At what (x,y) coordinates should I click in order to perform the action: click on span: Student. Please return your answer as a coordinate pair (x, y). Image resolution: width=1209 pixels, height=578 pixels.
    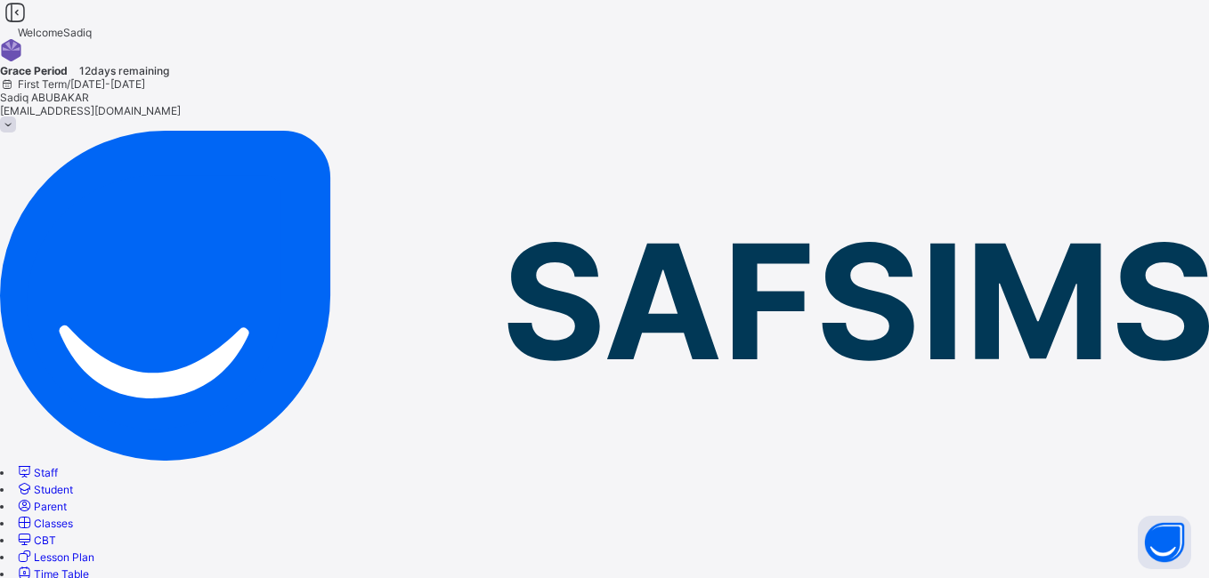
    Looking at the image, I should click on (53, 489).